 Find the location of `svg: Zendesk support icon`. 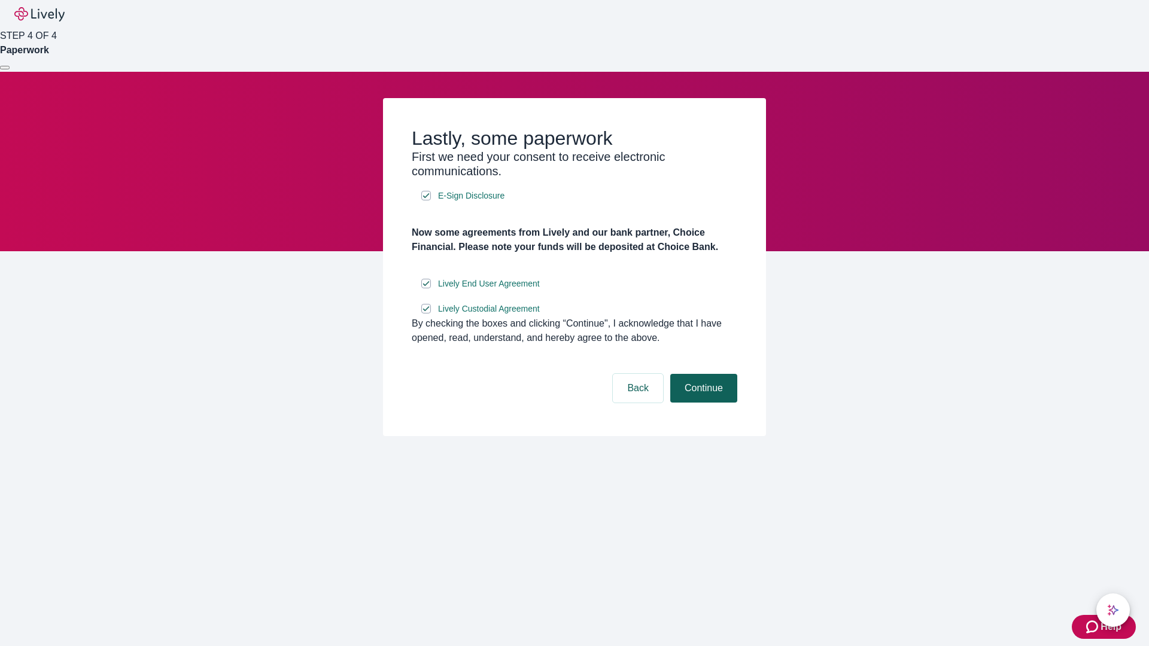

svg: Zendesk support icon is located at coordinates (1093, 627).